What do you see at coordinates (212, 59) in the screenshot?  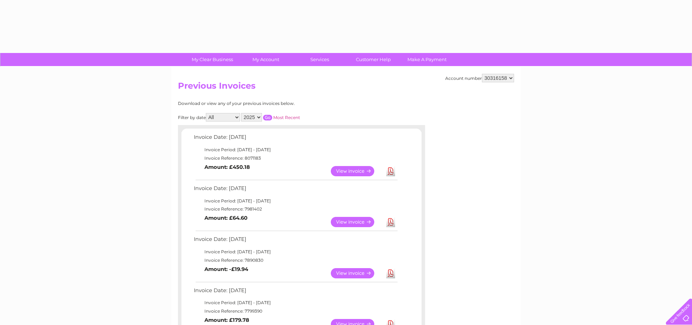 I see `a: My Clear Business` at bounding box center [212, 59].